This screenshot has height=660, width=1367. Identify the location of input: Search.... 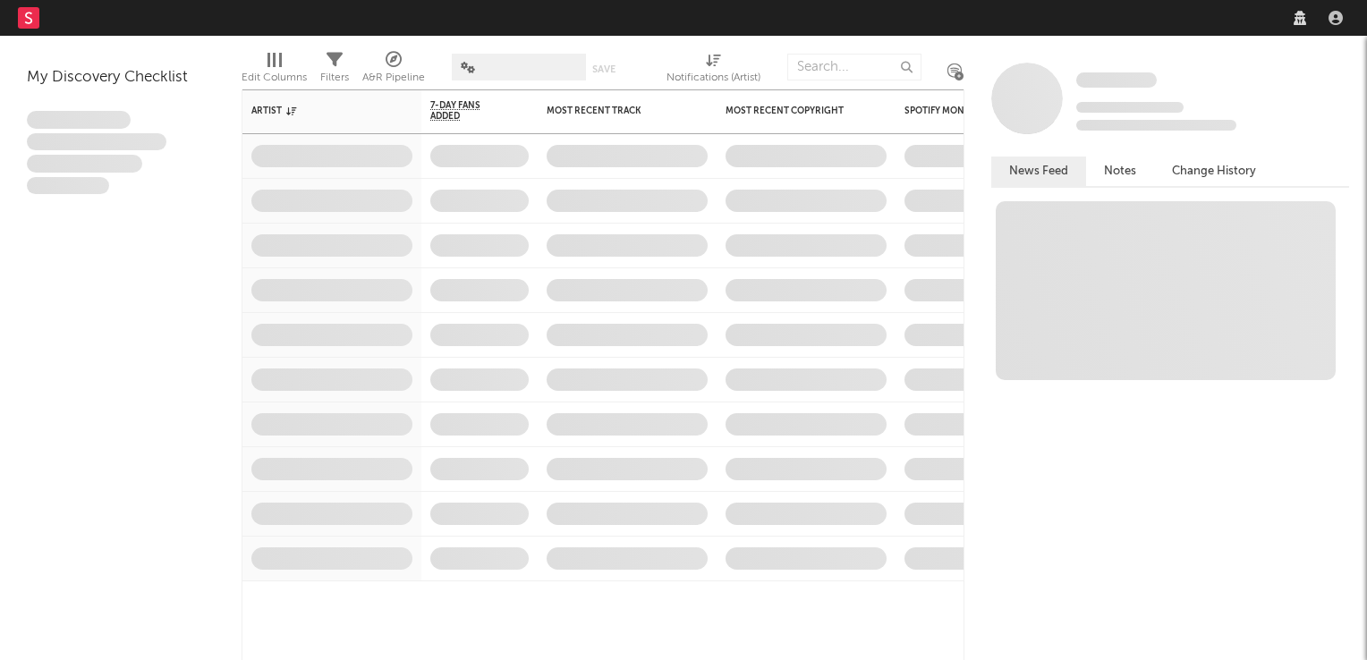
(854, 67).